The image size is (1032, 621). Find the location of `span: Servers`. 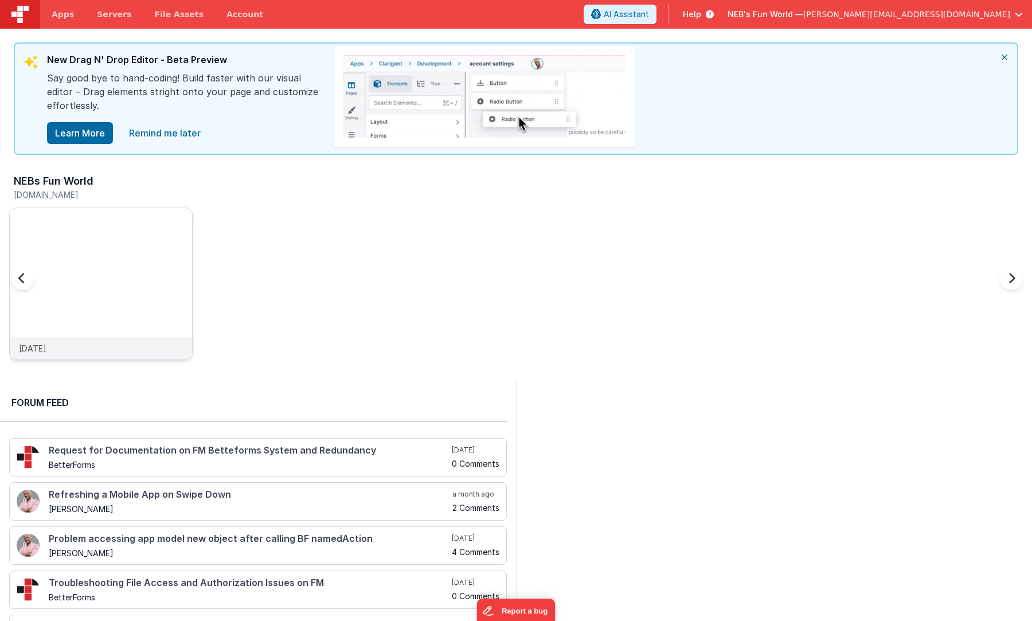

span: Servers is located at coordinates (114, 14).